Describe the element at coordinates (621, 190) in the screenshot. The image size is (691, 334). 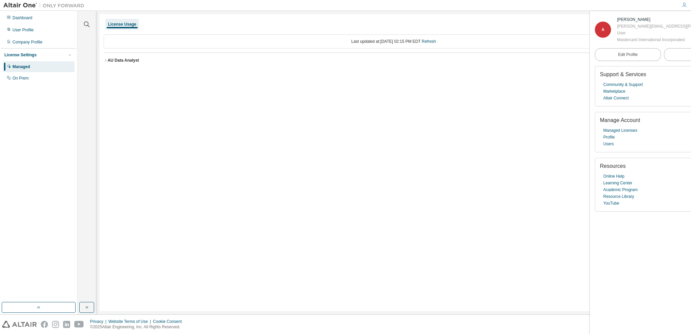
I see `a: Academic Program` at that location.